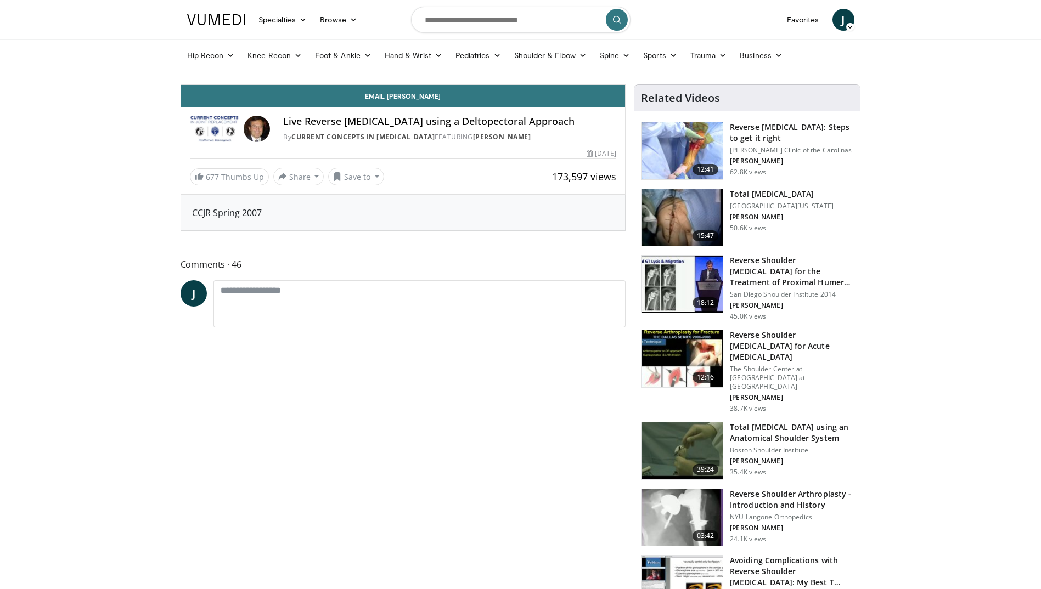 Image resolution: width=1041 pixels, height=589 pixels. I want to click on a: Hand & Wrist, so click(413, 55).